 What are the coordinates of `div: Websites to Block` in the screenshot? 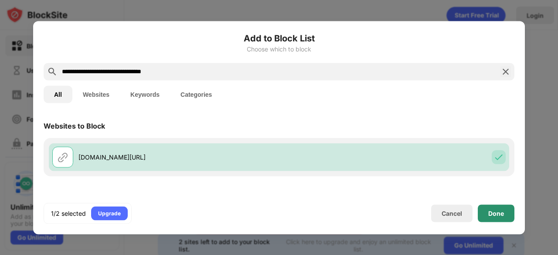 It's located at (74, 126).